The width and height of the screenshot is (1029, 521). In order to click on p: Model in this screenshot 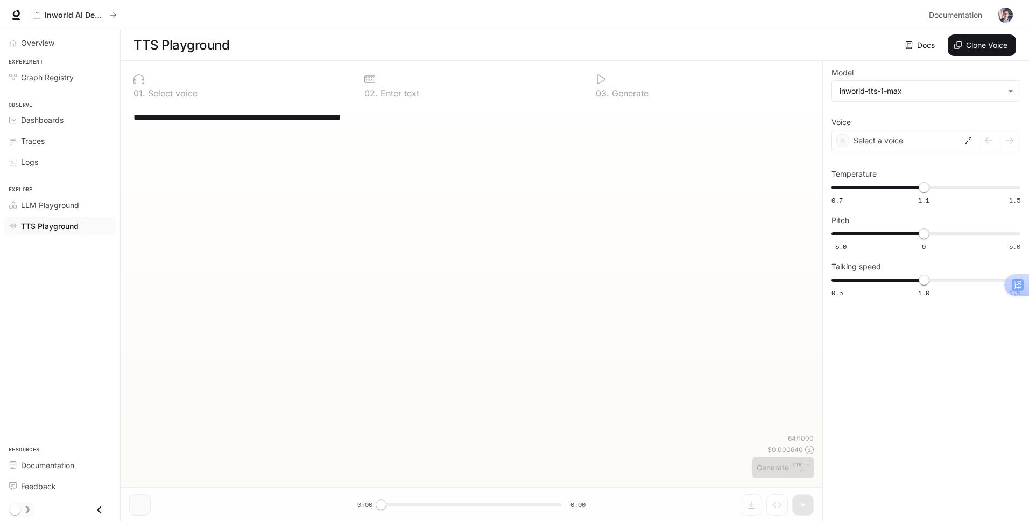, I will do `click(842, 73)`.